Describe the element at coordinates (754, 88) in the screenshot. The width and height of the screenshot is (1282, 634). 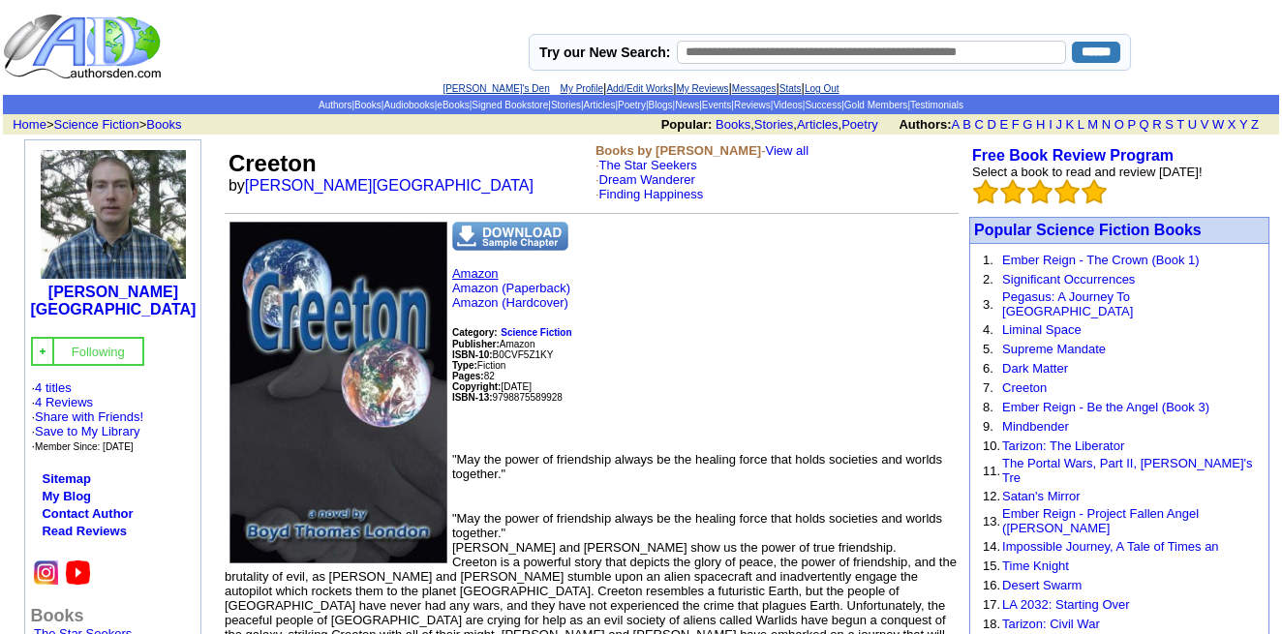
I see `a: Messages` at that location.